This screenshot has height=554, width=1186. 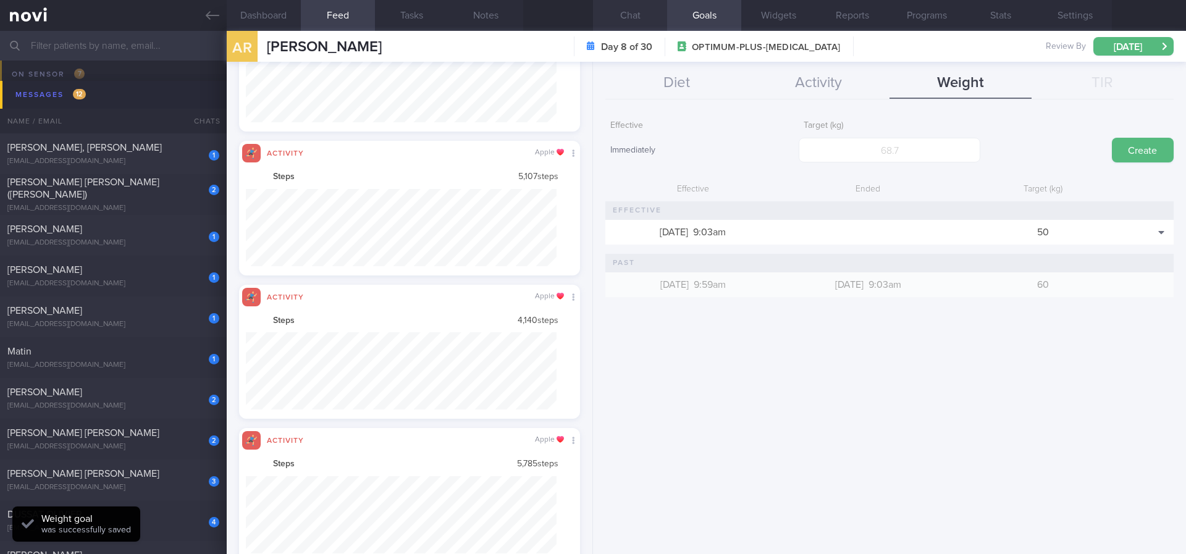 I want to click on button: Activity, so click(x=819, y=83).